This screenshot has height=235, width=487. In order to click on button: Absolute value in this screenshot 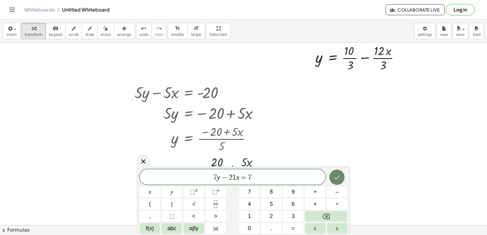, I will do `click(216, 229)`.